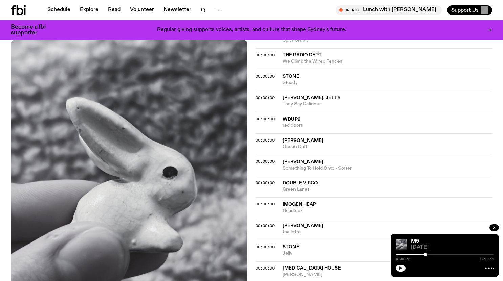 Image resolution: width=503 pixels, height=281 pixels. What do you see at coordinates (302, 55) in the screenshot?
I see `span: The Radio Dept.` at bounding box center [302, 55].